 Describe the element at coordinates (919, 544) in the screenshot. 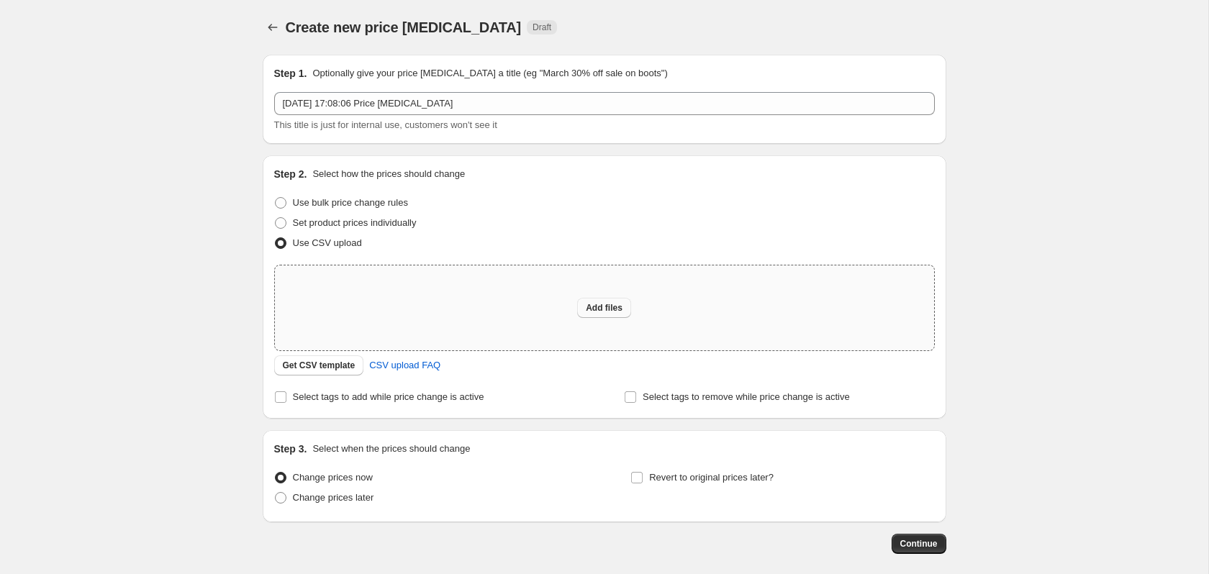

I see `span: Continue` at that location.